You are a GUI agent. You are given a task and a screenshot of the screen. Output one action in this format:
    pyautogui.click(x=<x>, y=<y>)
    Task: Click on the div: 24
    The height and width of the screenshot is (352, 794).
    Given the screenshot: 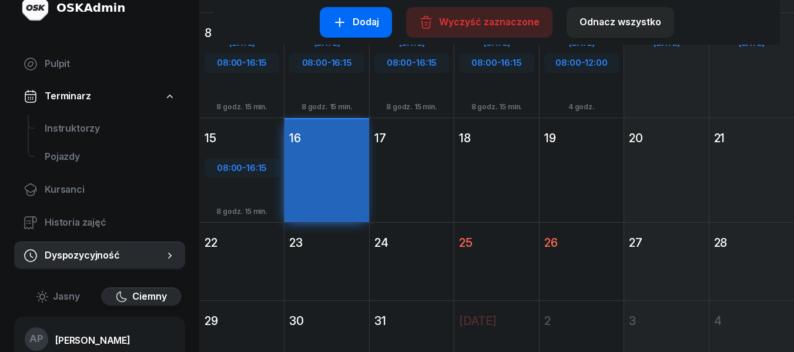 What is the action you would take?
    pyautogui.click(x=411, y=243)
    